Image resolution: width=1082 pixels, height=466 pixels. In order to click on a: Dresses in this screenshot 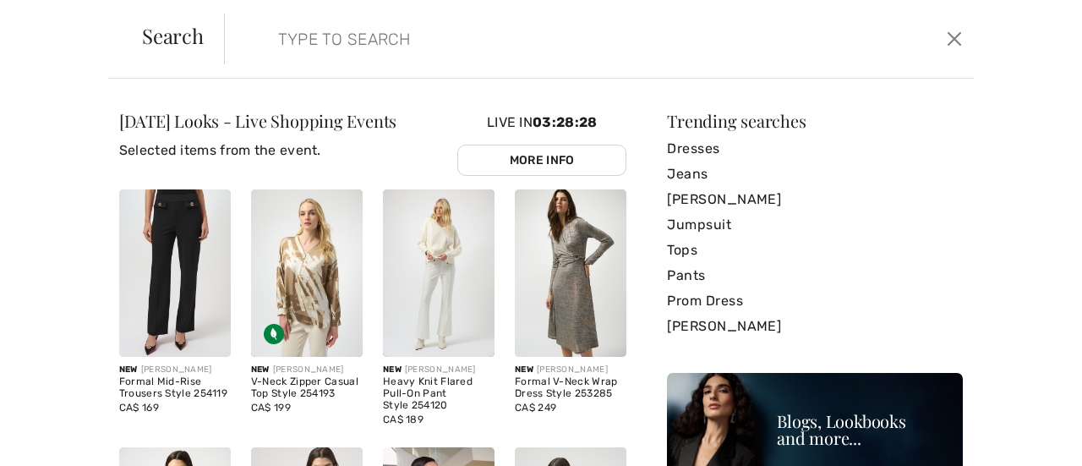, I will do `click(815, 149)`.